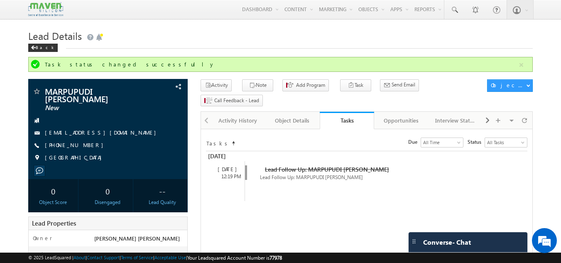 This screenshot has width=561, height=263. I want to click on button: Note, so click(257, 85).